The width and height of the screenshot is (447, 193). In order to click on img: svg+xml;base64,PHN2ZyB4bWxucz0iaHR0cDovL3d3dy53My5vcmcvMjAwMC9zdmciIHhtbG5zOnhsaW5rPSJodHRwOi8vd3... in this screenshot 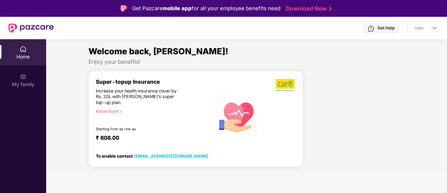, I will do `click(237, 114)`.